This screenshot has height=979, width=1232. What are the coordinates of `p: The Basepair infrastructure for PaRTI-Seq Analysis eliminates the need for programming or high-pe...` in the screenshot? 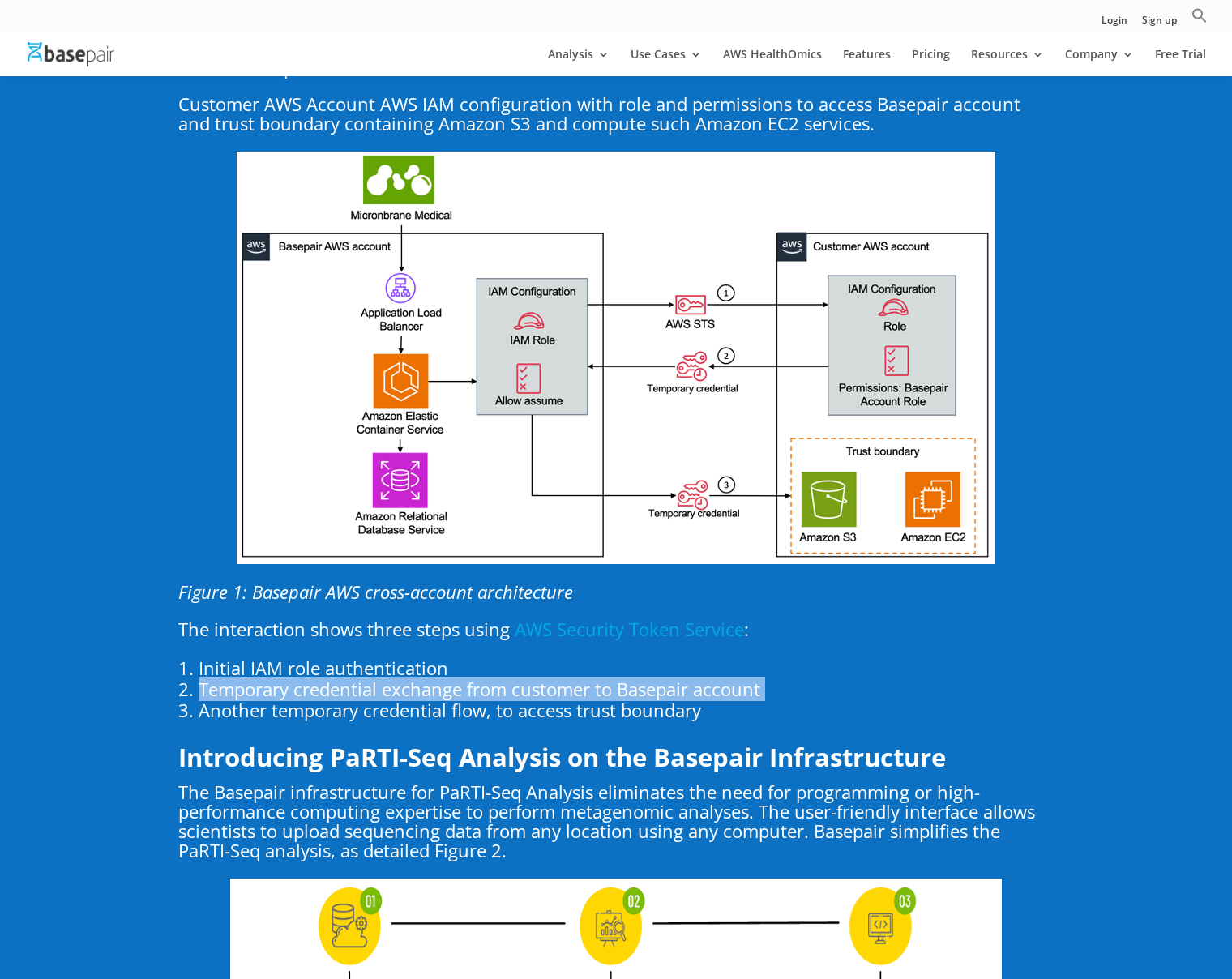 It's located at (616, 830).